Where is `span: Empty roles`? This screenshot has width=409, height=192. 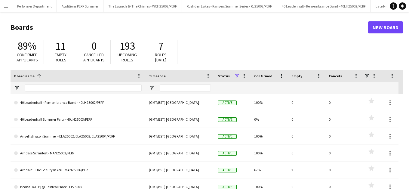 span: Empty roles is located at coordinates (61, 57).